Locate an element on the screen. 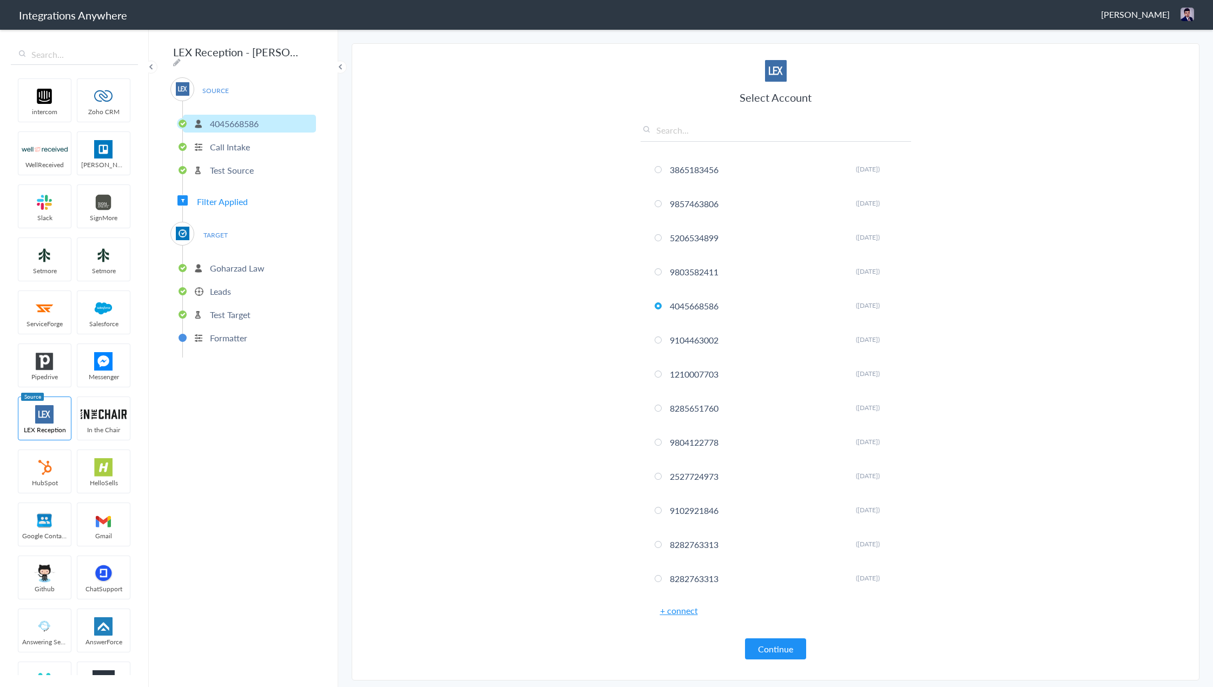  span: ChatSupport is located at coordinates (103, 588).